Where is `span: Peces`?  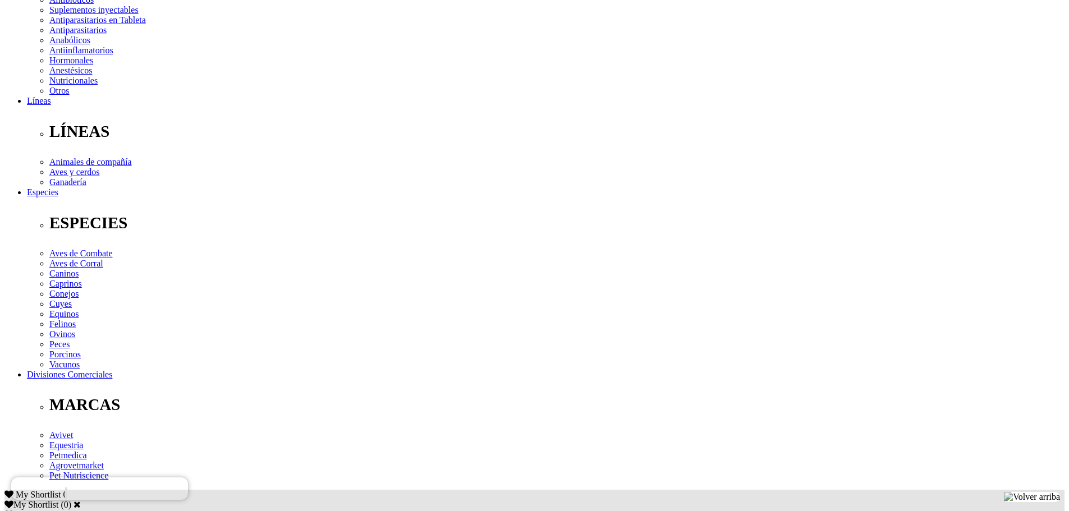
span: Peces is located at coordinates (59, 344).